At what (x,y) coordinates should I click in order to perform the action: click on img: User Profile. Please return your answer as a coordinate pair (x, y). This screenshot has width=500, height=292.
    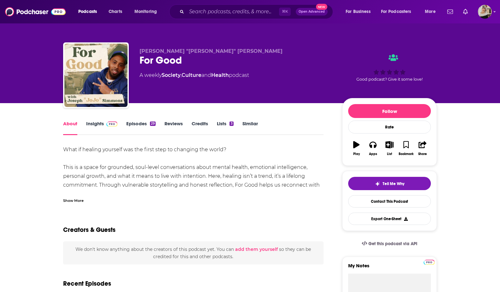
    Looking at the image, I should click on (485, 12).